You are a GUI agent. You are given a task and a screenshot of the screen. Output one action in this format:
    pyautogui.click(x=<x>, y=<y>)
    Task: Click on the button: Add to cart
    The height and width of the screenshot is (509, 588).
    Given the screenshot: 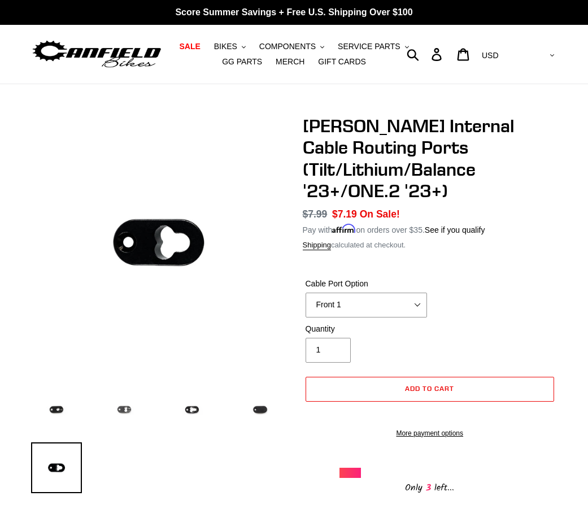 What is the action you would take?
    pyautogui.click(x=430, y=389)
    